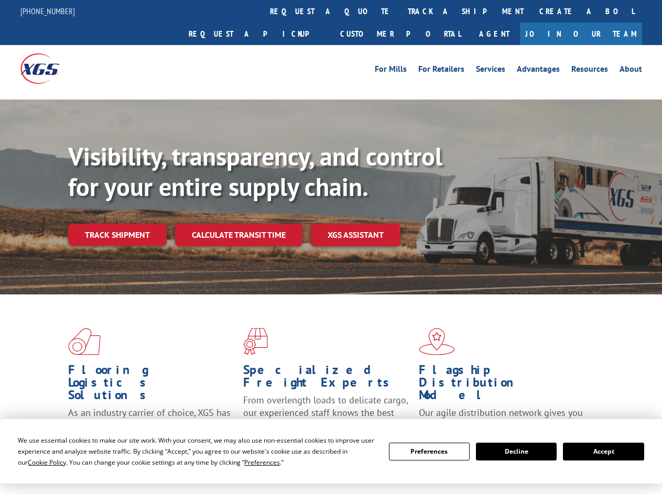 The image size is (662, 494). I want to click on span: As an industry carrier of choice, XGS has brought innovation and dedication to flooring logistics..., so click(149, 425).